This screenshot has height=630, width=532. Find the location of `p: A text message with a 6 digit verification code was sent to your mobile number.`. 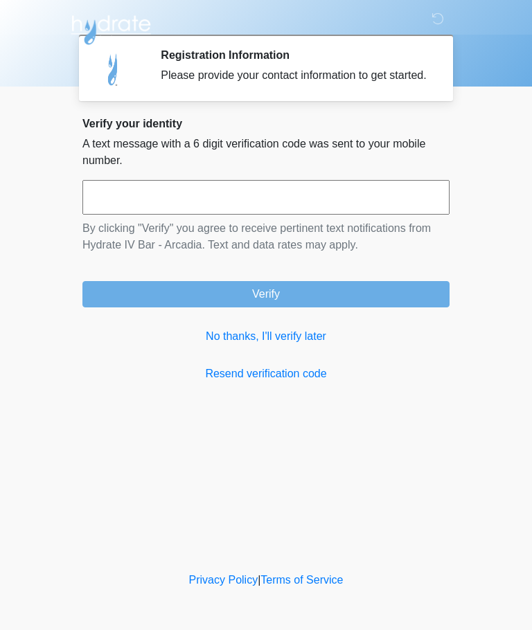

p: A text message with a 6 digit verification code was sent to your mobile number. is located at coordinates (266, 152).